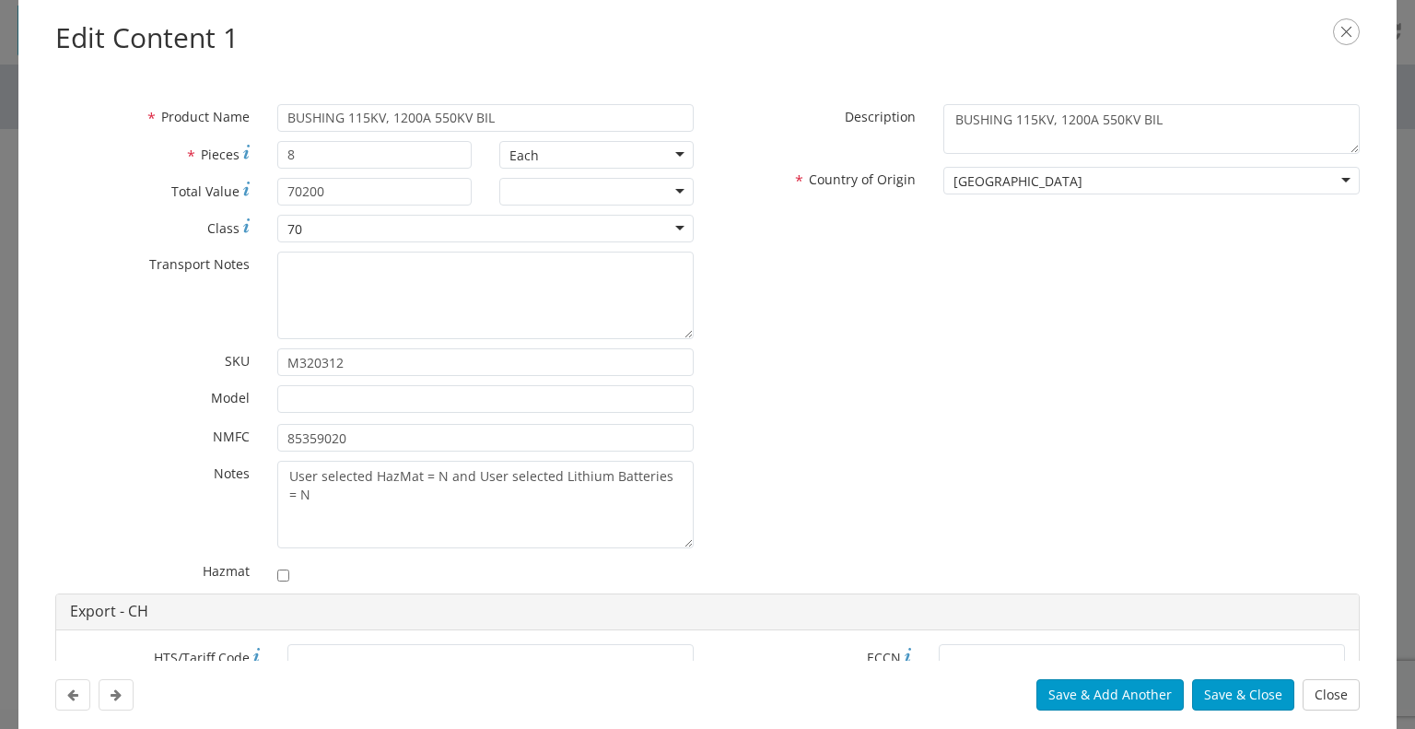  Describe the element at coordinates (1243, 695) in the screenshot. I see `button: Save & Close` at that location.